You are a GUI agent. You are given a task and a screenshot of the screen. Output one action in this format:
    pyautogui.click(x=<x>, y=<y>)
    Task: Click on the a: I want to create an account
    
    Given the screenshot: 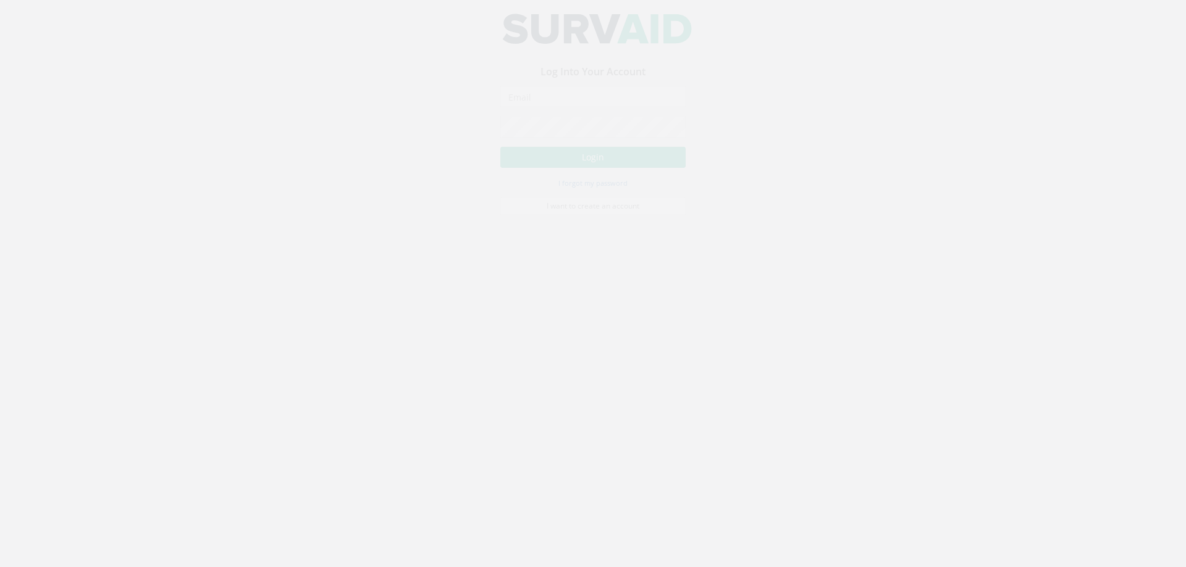 What is the action you would take?
    pyautogui.click(x=593, y=217)
    